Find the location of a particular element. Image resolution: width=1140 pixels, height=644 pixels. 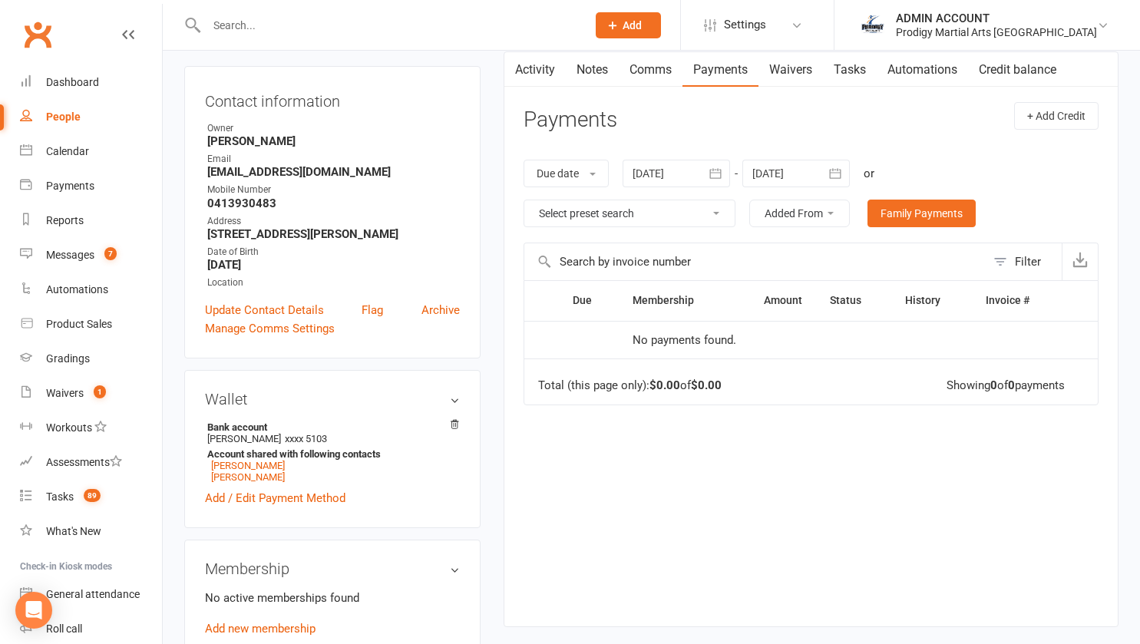

a: Comms is located at coordinates (650, 70).